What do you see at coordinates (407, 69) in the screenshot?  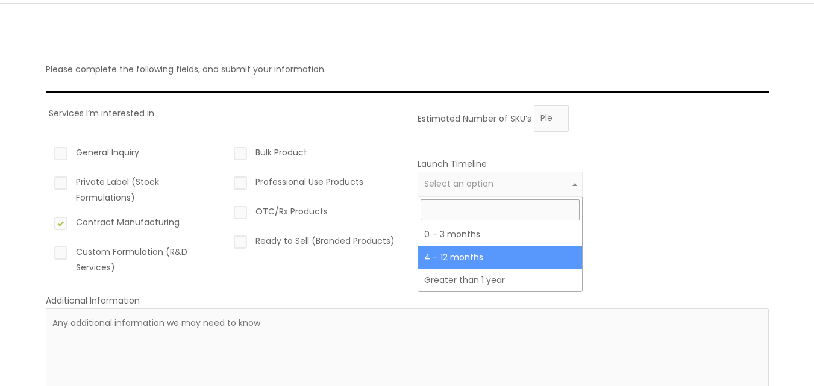 I see `p: Please complete the following fields, and submit your information.` at bounding box center [407, 69].